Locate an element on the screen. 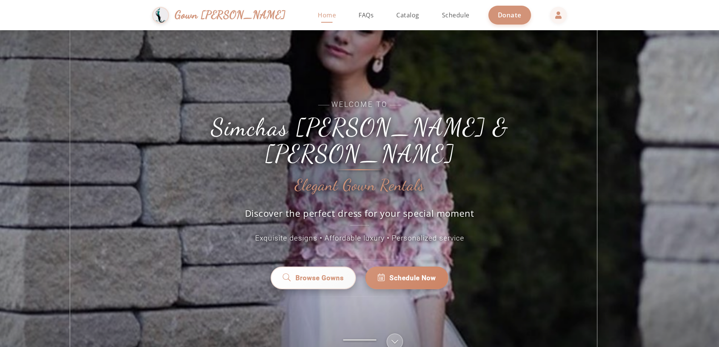 The width and height of the screenshot is (719, 347). span: Home is located at coordinates (327, 15).